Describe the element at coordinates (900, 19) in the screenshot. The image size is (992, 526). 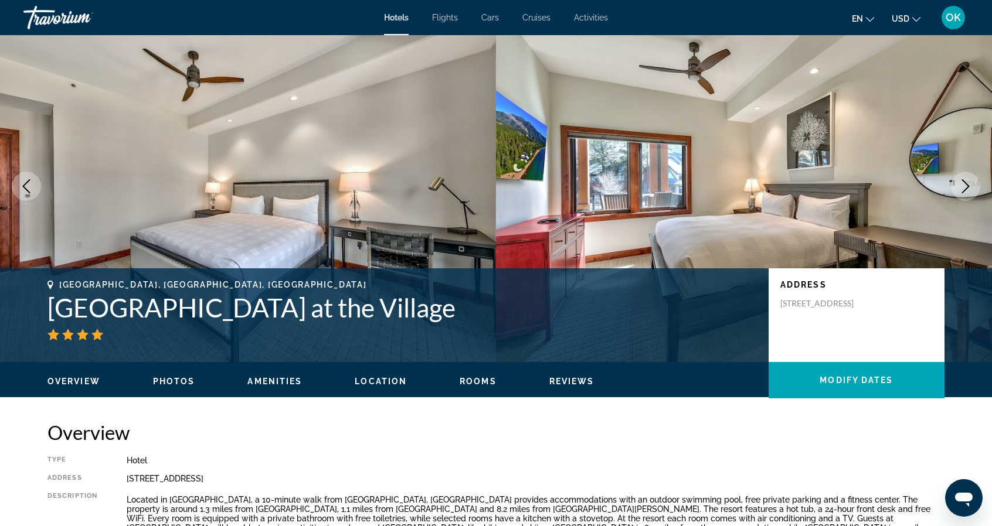
I see `span: USD` at that location.